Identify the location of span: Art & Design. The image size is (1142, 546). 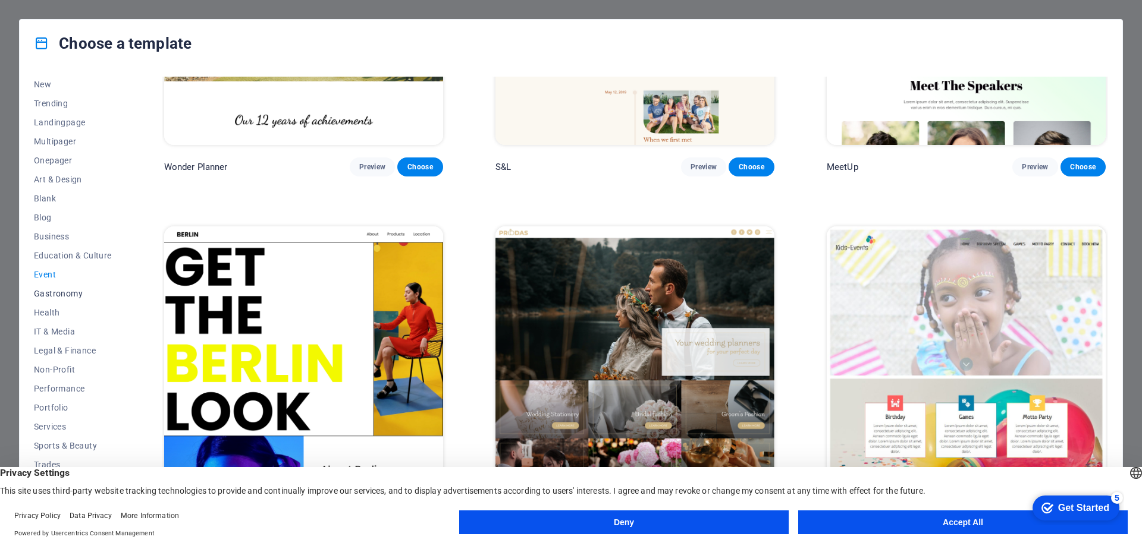
(73, 180).